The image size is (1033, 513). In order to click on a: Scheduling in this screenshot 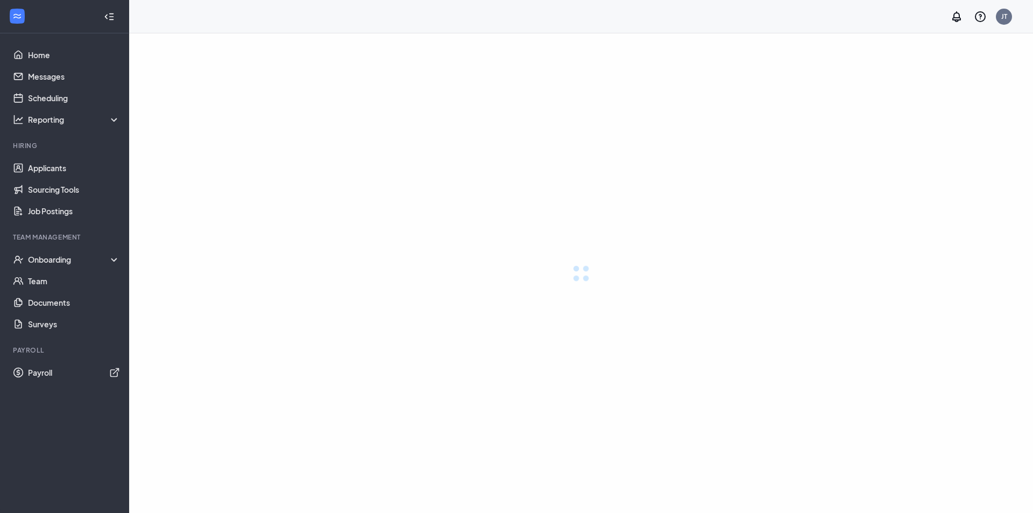, I will do `click(74, 98)`.